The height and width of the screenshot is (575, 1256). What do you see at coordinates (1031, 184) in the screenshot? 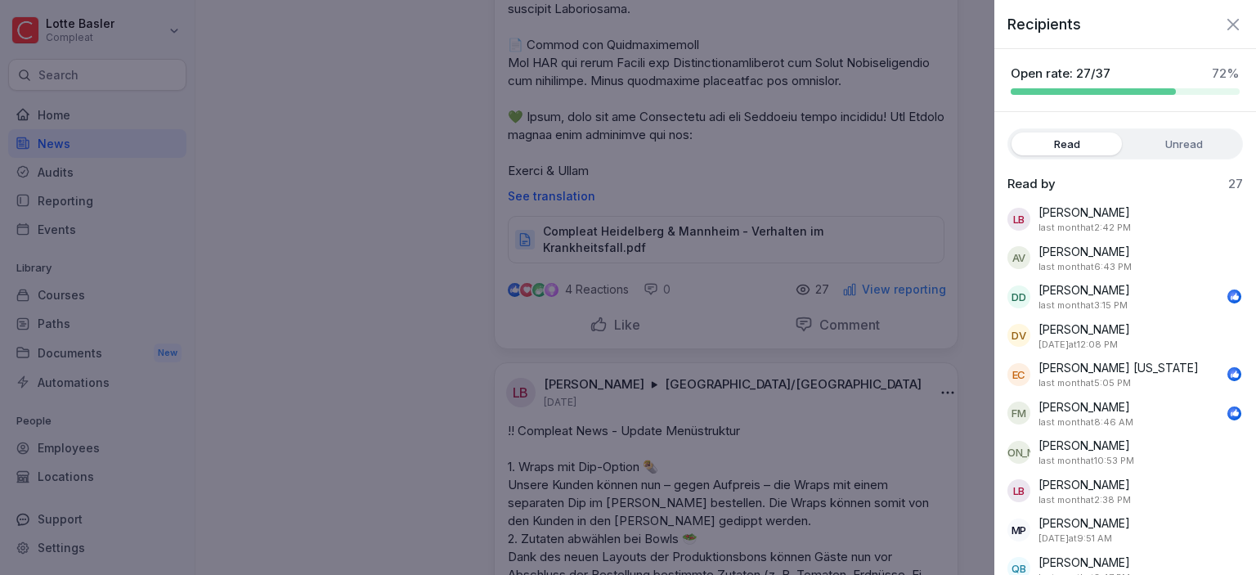
I see `p: Read by` at bounding box center [1031, 184].